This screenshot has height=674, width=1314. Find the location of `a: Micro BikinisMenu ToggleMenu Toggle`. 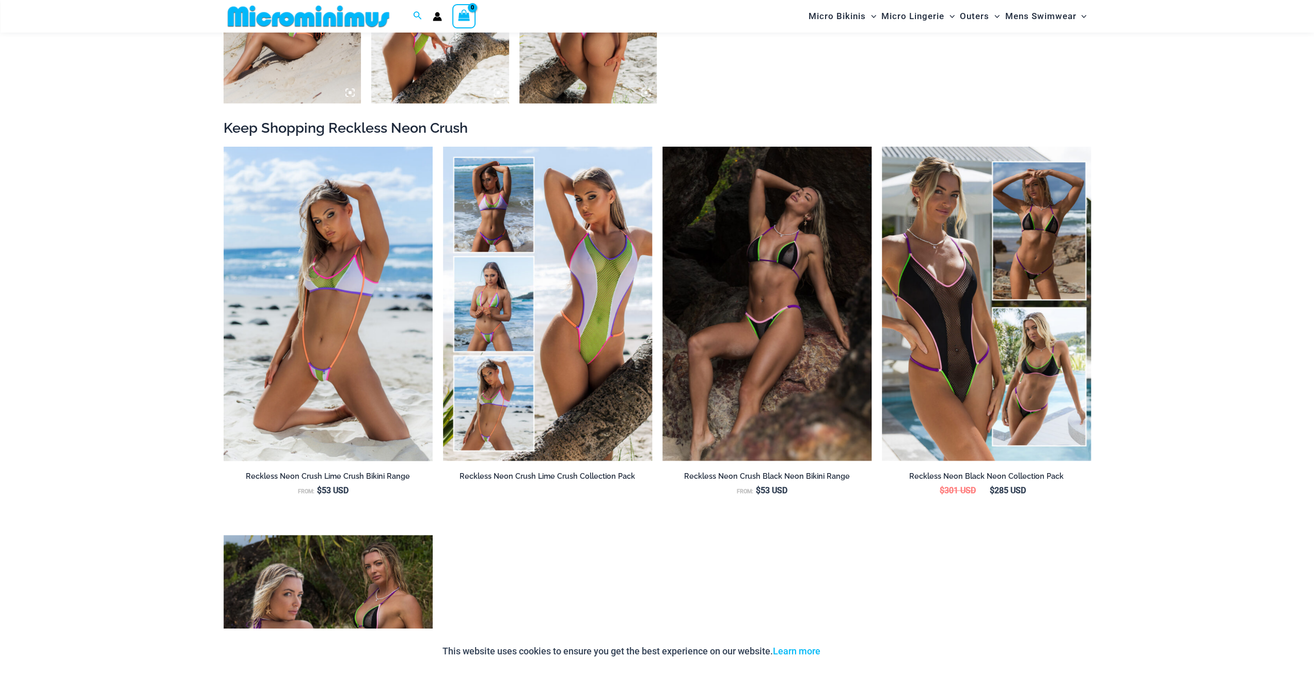

a: Micro BikinisMenu ToggleMenu Toggle is located at coordinates (842, 16).